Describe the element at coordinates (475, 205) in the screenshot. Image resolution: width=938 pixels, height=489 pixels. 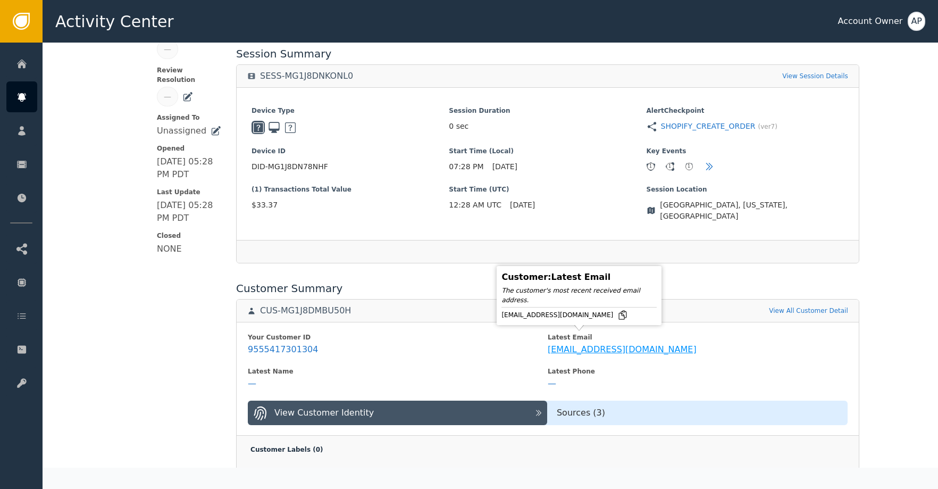
I see `span: 12:28 AM UTC` at that location.